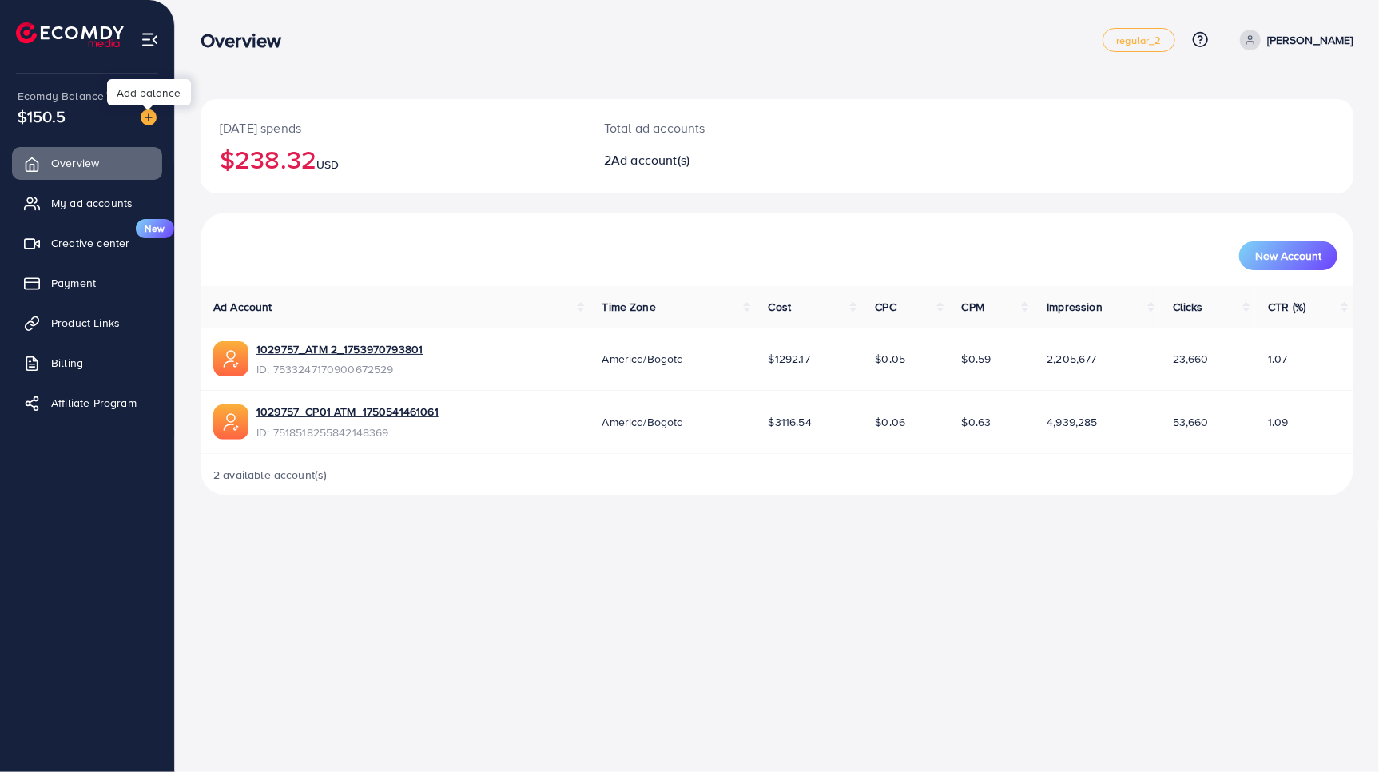 The height and width of the screenshot is (772, 1379). Describe the element at coordinates (149, 117) in the screenshot. I see `img: image` at that location.